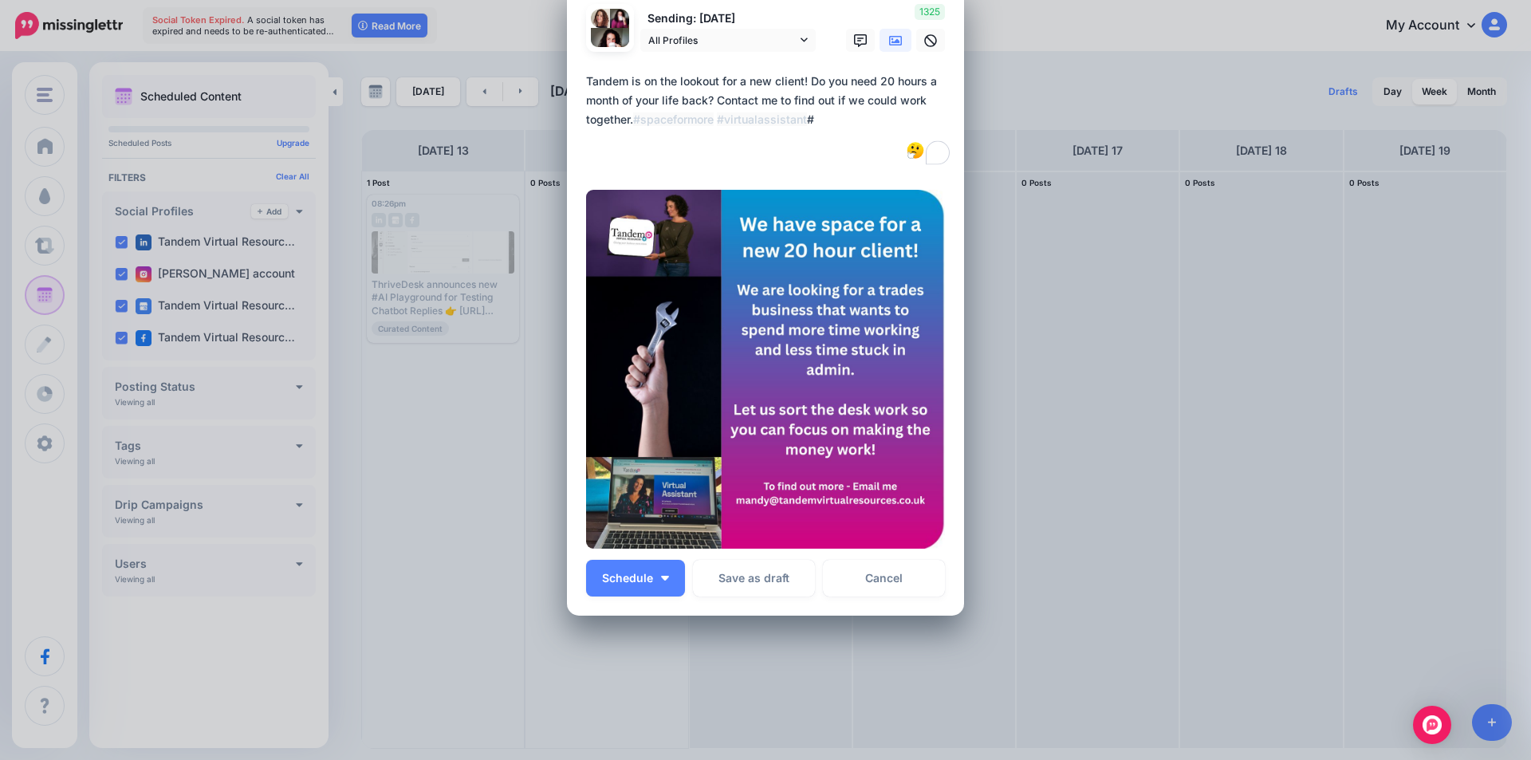 Image resolution: width=1531 pixels, height=760 pixels. Describe the element at coordinates (628, 578) in the screenshot. I see `span: Schedule` at that location.